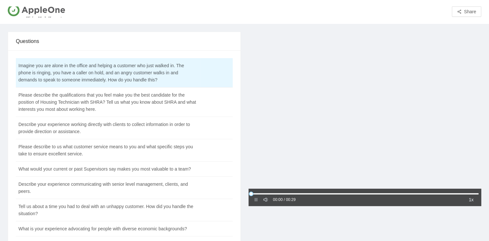 The image size is (489, 241). I want to click on span: pause, so click(256, 200).